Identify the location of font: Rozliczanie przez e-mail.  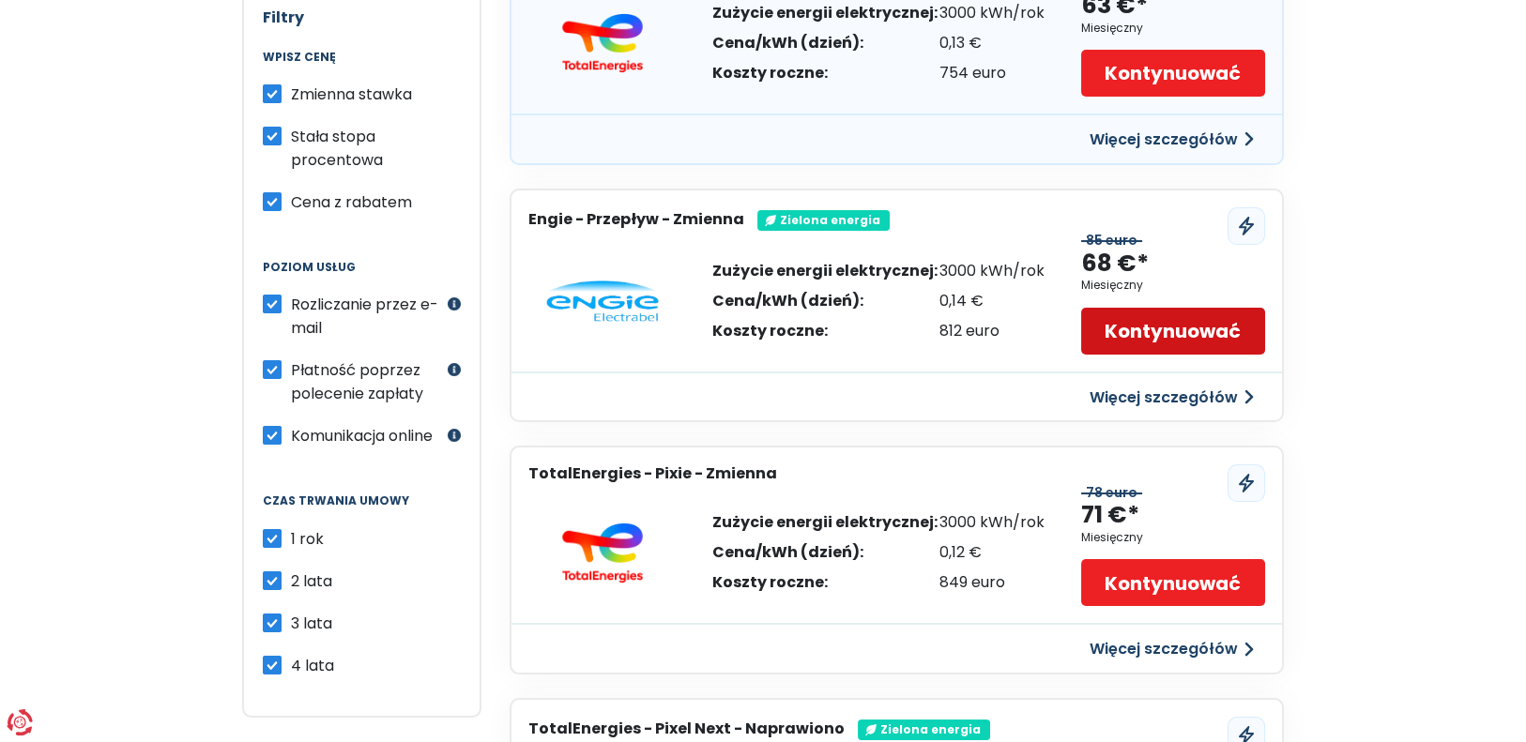
(364, 316).